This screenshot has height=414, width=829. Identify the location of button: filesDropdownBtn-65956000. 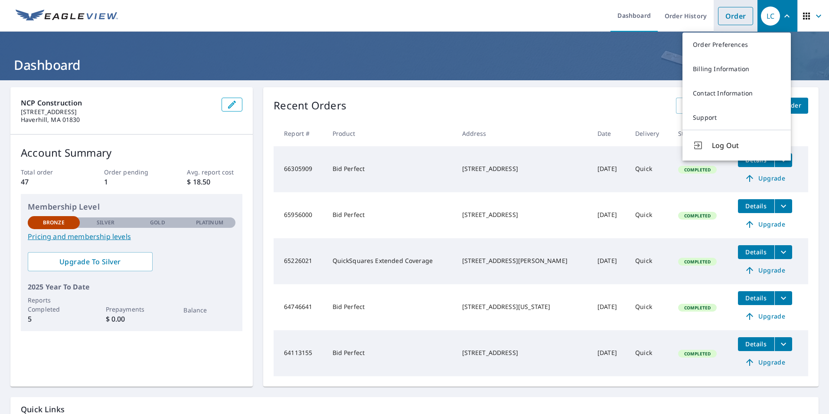
(783, 206).